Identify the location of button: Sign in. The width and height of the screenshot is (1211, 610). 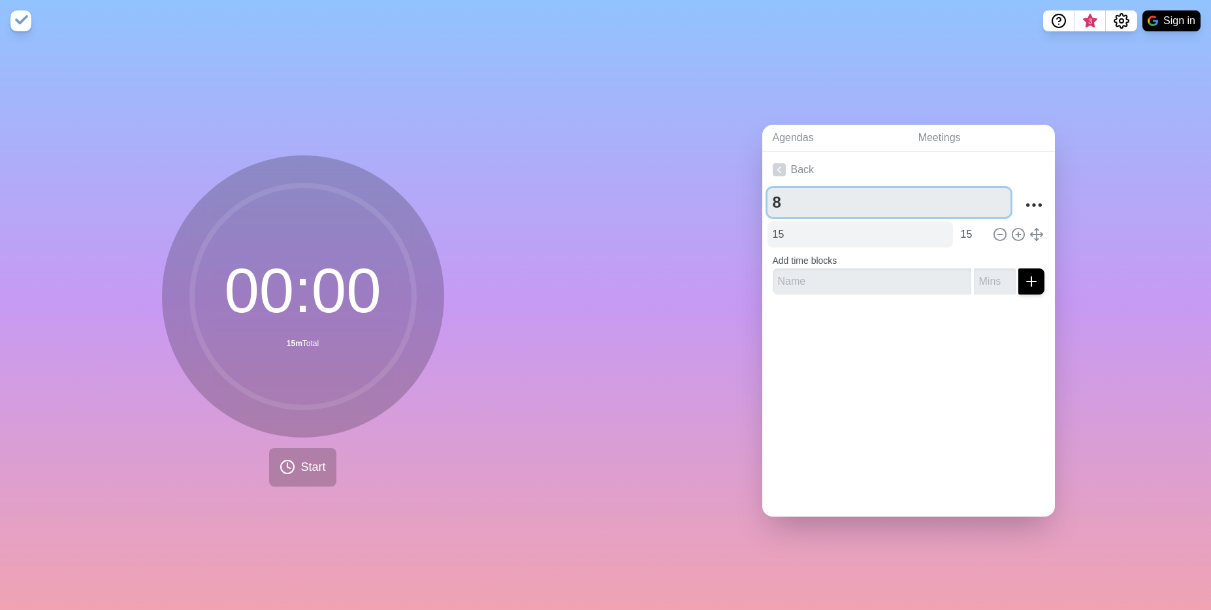
(1171, 21).